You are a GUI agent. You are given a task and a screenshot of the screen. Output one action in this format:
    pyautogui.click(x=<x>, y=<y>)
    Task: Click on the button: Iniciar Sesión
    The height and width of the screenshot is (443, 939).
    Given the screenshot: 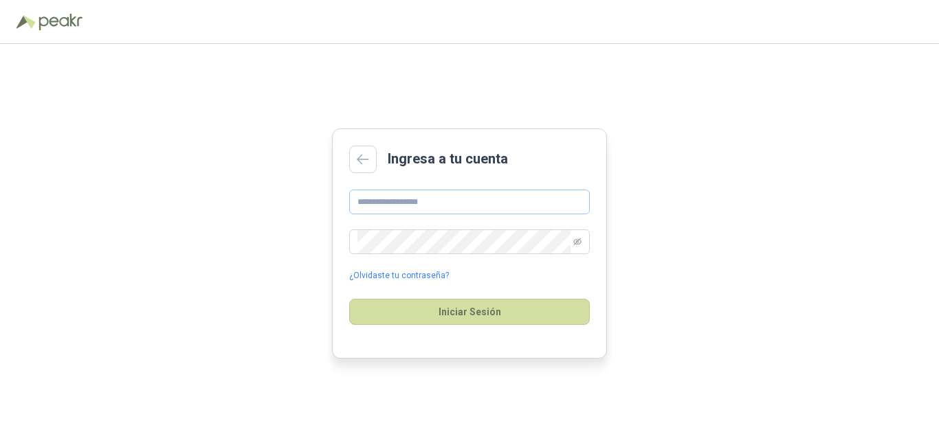 What is the action you would take?
    pyautogui.click(x=469, y=312)
    